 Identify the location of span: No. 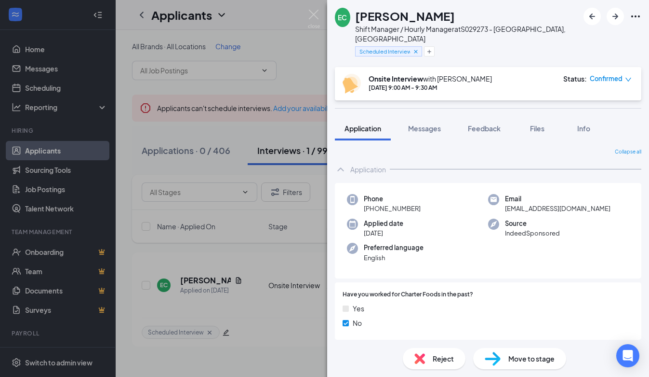
(357, 323).